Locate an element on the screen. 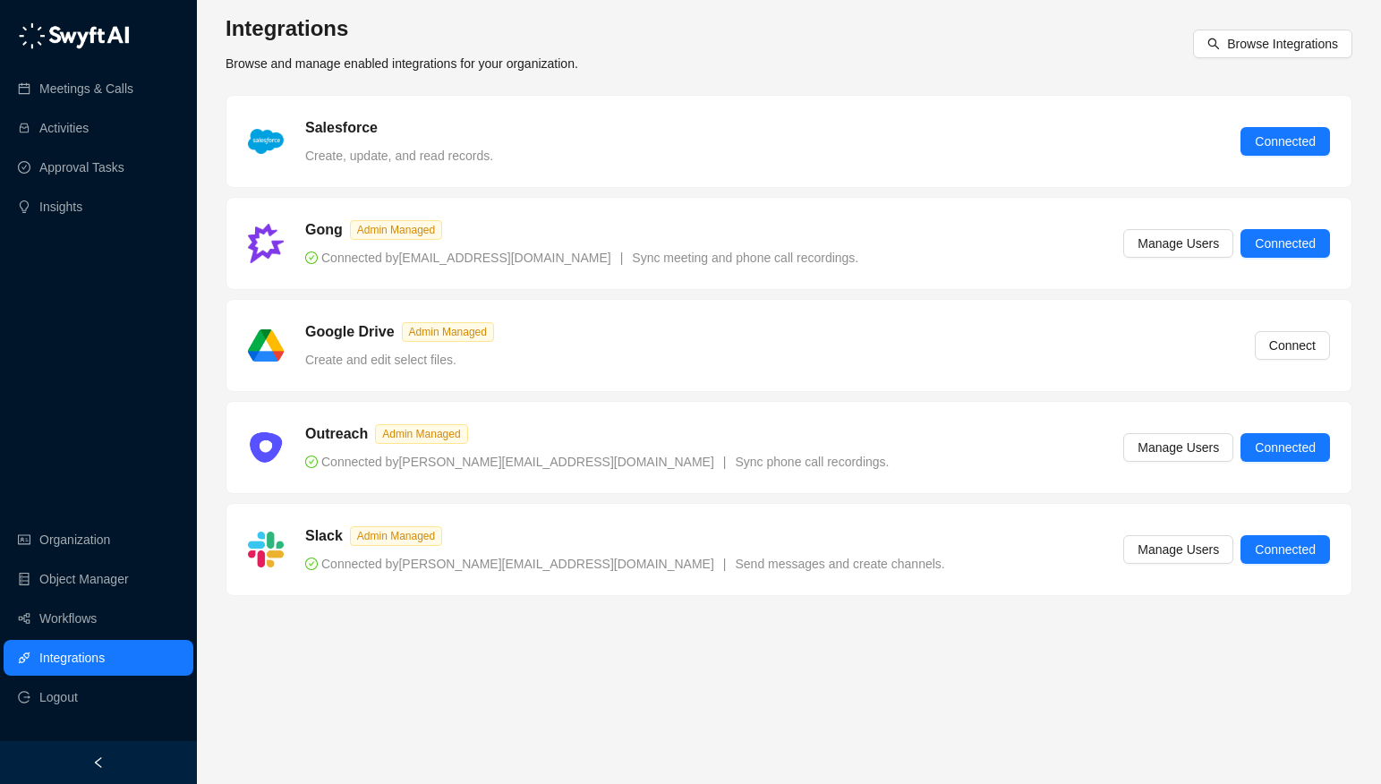 The image size is (1381, 784). span: Create and edit select files. is located at coordinates (380, 360).